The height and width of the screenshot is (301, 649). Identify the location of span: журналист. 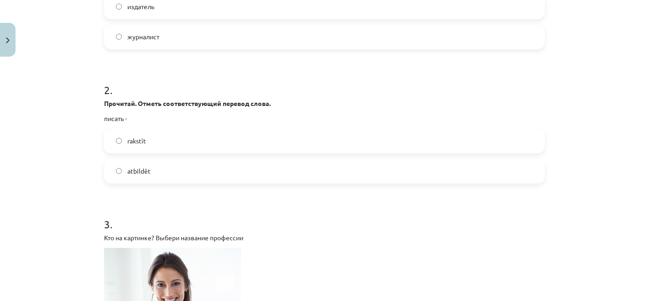
(143, 37).